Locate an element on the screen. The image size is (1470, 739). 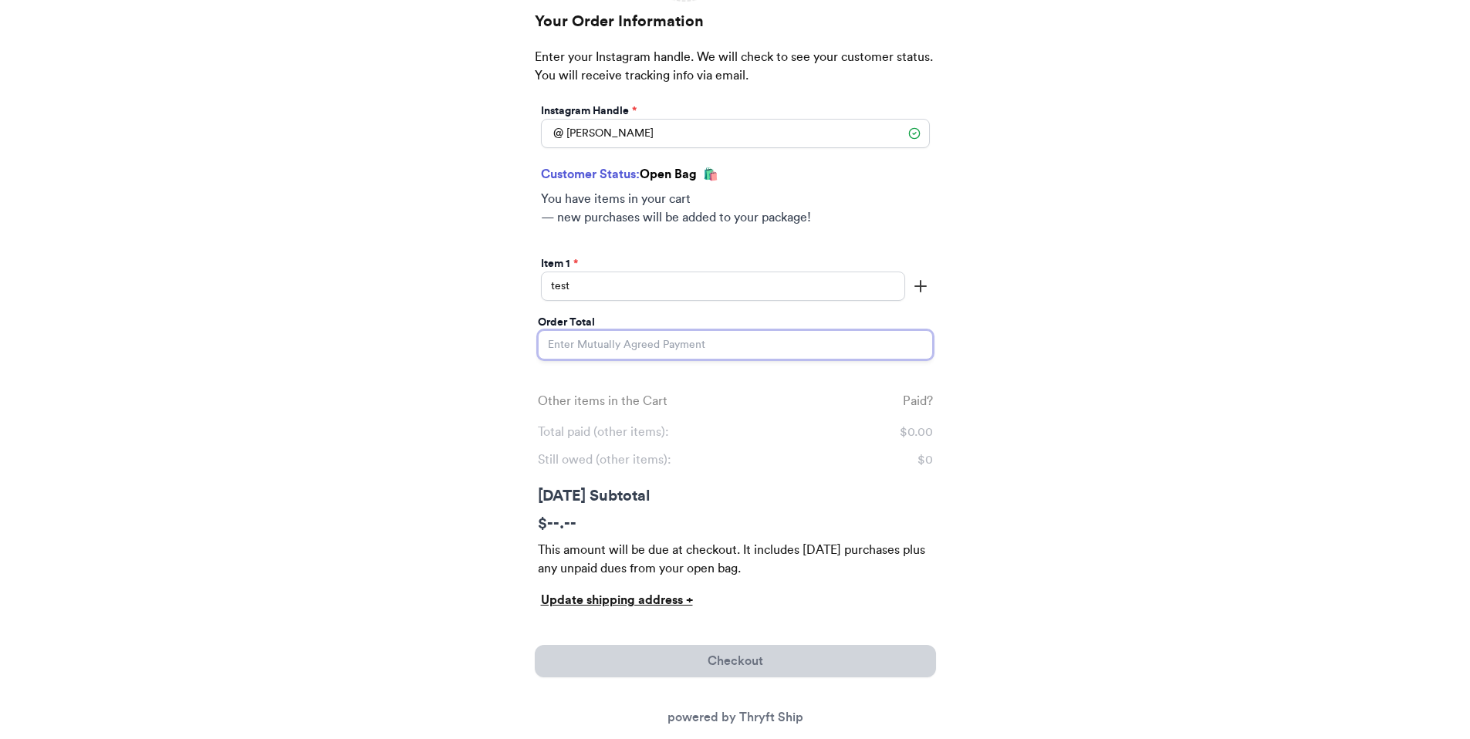
label: Item 1 is located at coordinates (559, 264).